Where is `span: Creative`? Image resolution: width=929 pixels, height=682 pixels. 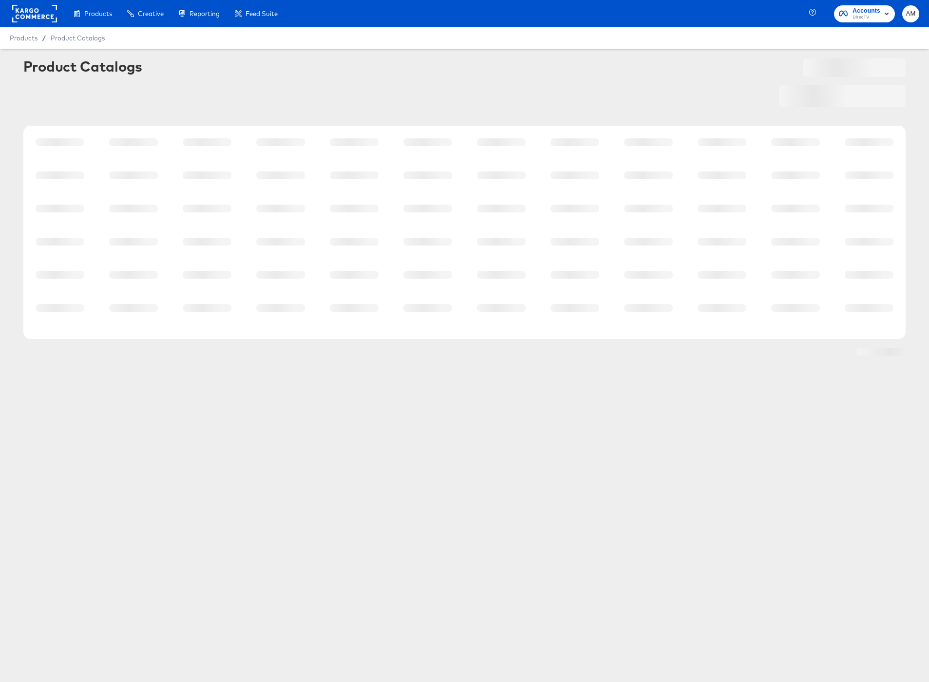 span: Creative is located at coordinates (150, 14).